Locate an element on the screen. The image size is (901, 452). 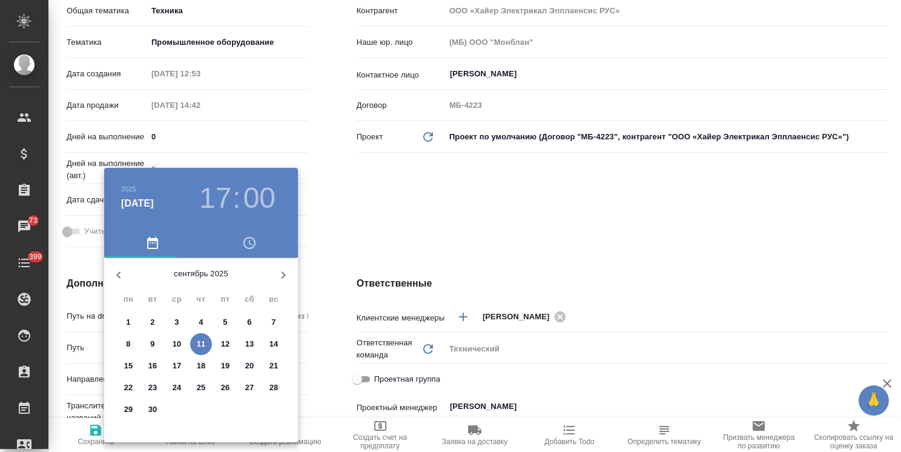
p: 2 is located at coordinates (152, 322).